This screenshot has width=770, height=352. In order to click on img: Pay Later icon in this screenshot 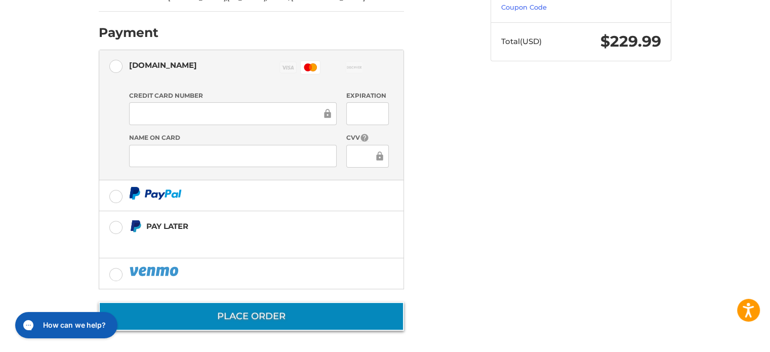, I will do `click(135, 226)`.